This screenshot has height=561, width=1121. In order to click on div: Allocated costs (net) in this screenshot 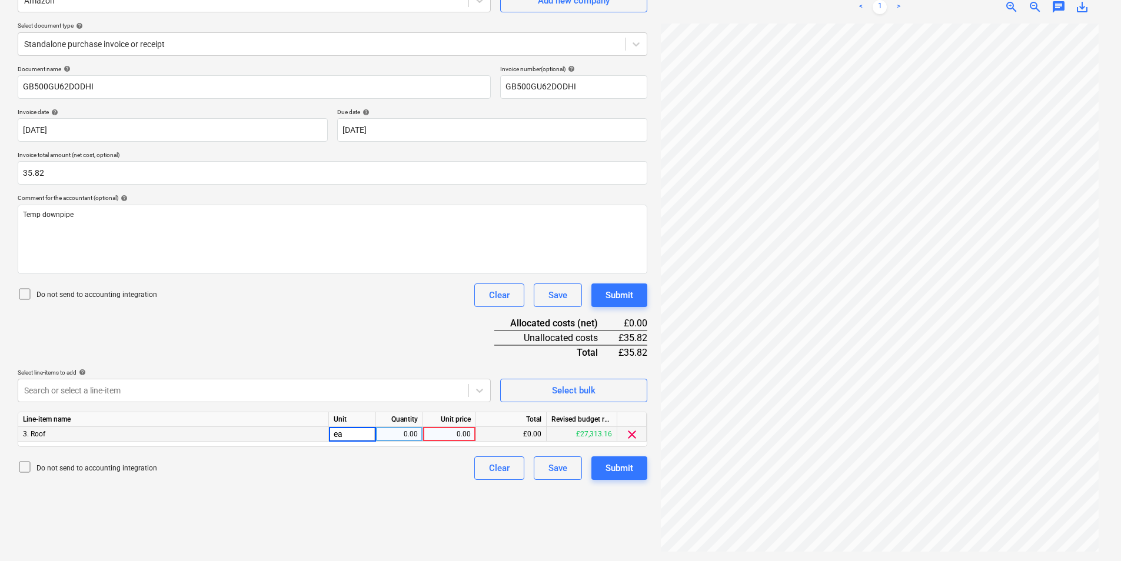, I will do `click(555, 324)`.